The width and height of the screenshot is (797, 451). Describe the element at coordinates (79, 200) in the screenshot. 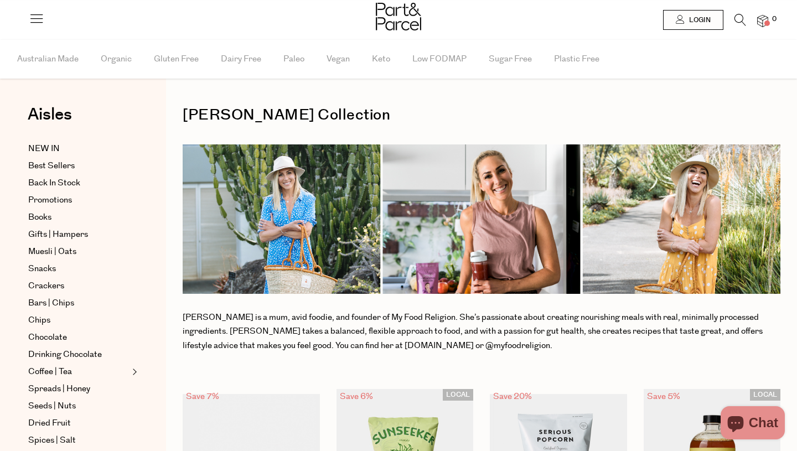

I see `a: Promotions` at that location.